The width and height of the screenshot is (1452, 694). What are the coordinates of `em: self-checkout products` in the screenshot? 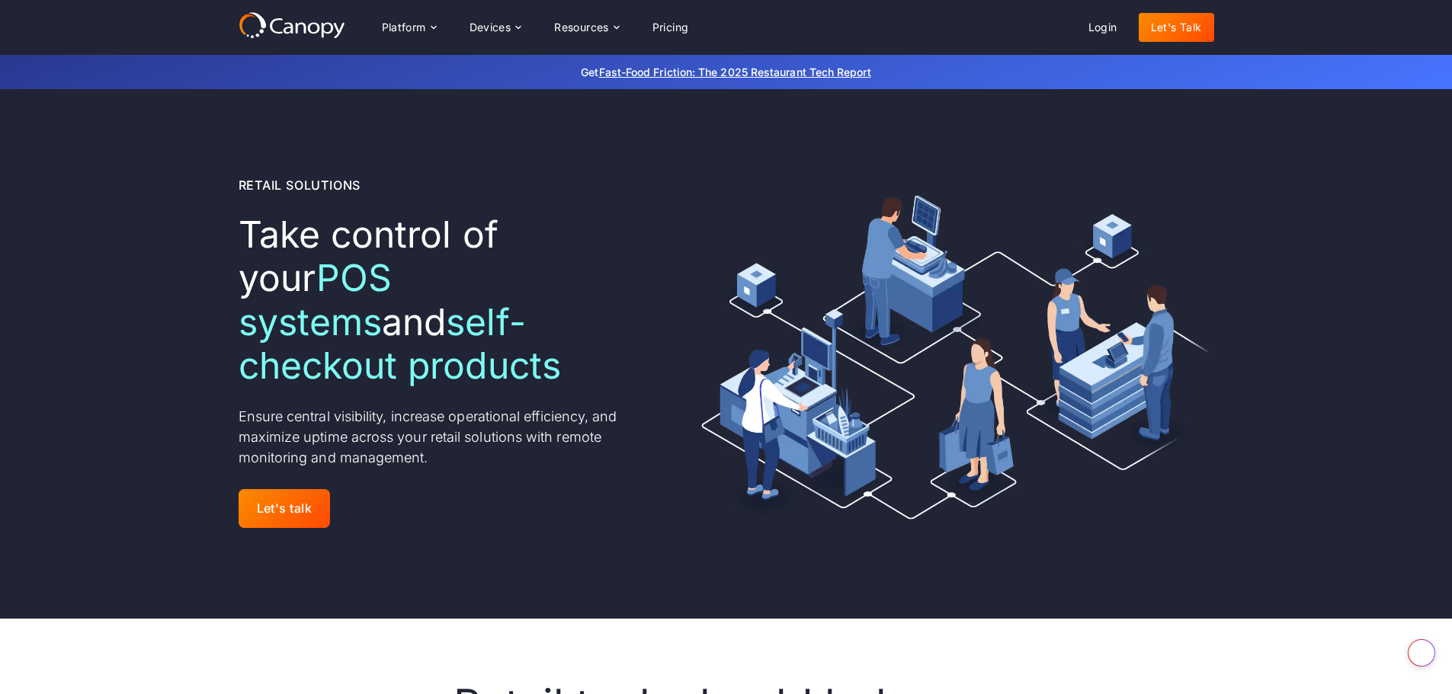 It's located at (399, 344).